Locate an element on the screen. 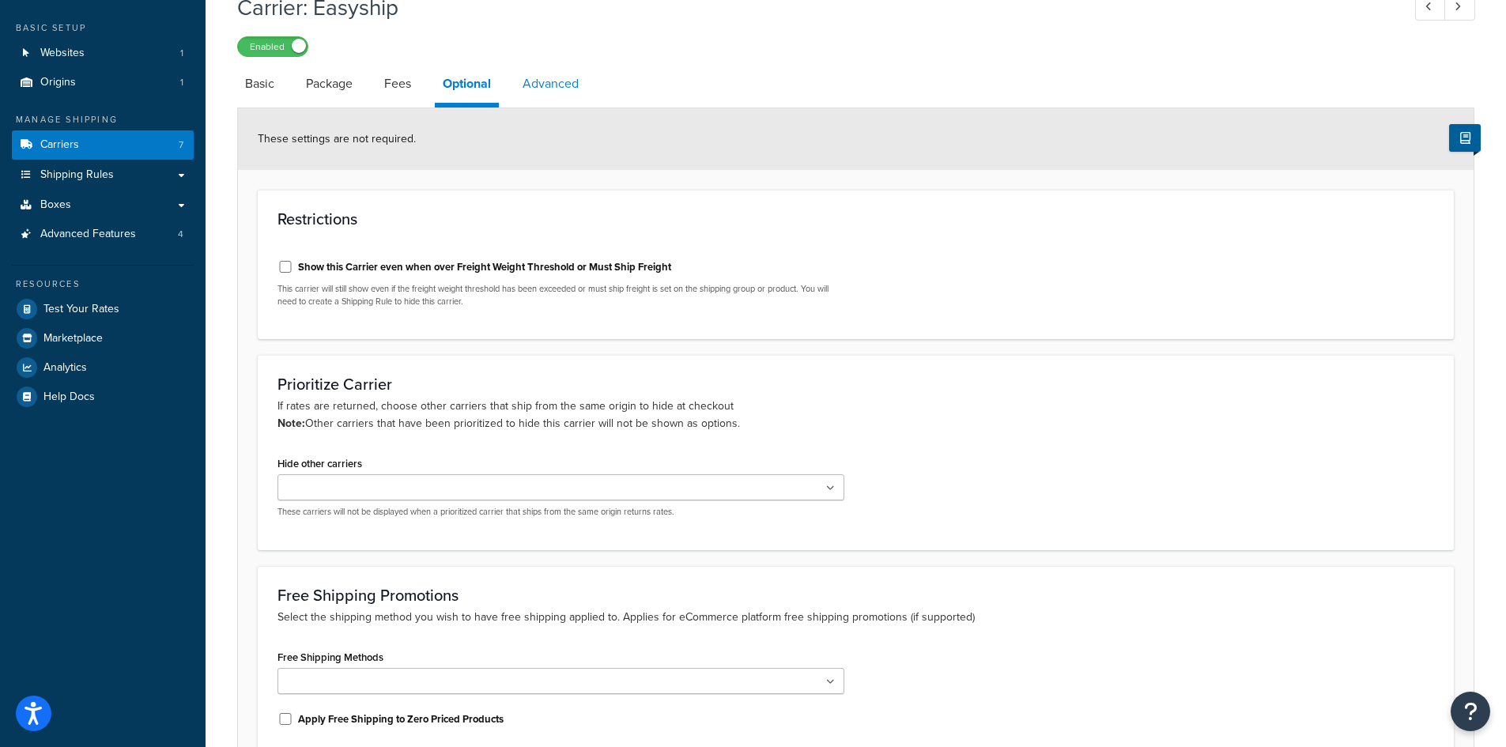 The height and width of the screenshot is (747, 1506). label: Hide other carriers is located at coordinates (319, 463).